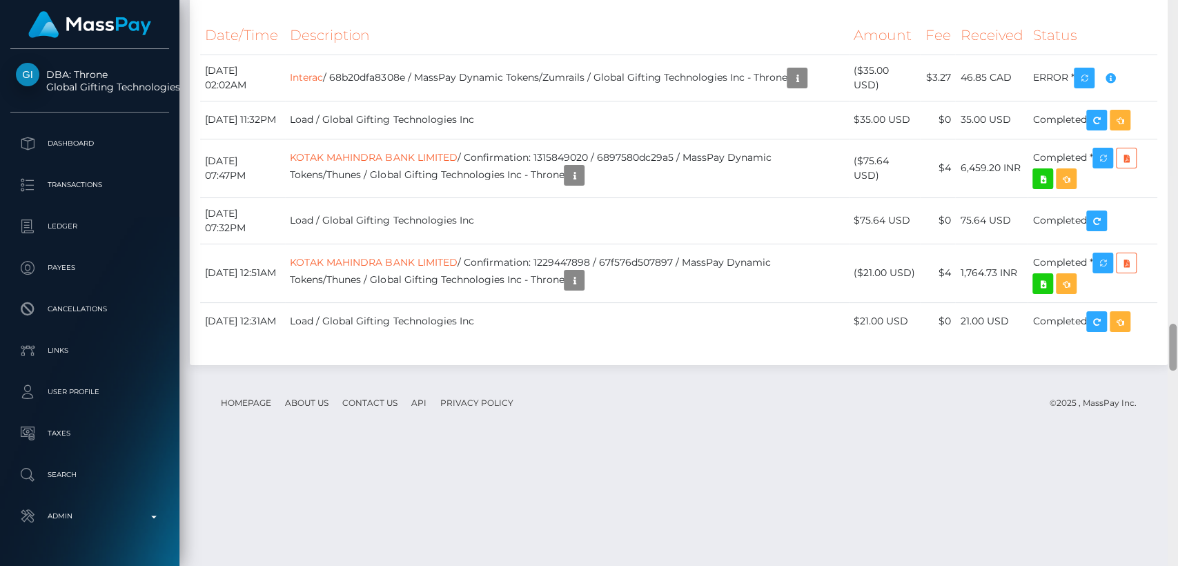 Image resolution: width=1178 pixels, height=566 pixels. What do you see at coordinates (991, 77) in the screenshot?
I see `td: 46.85 CAD` at bounding box center [991, 77].